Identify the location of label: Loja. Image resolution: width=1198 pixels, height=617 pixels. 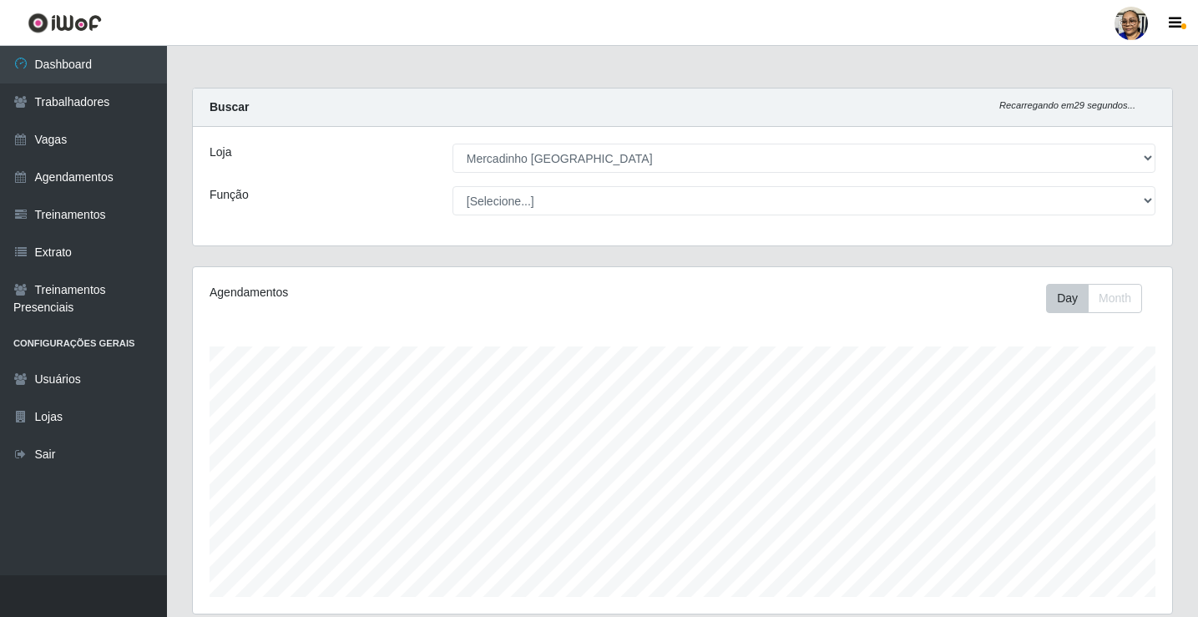
(220, 152).